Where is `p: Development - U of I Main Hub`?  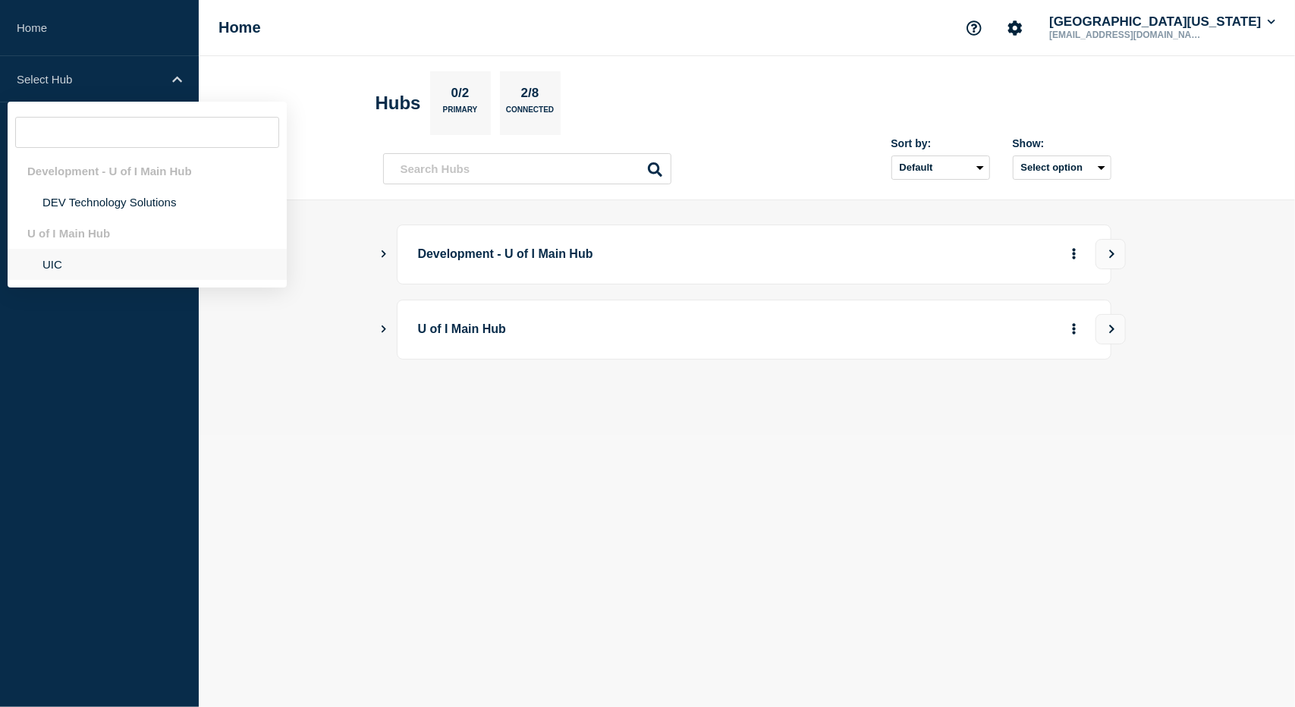 p: Development - U of I Main Hub is located at coordinates (627, 254).